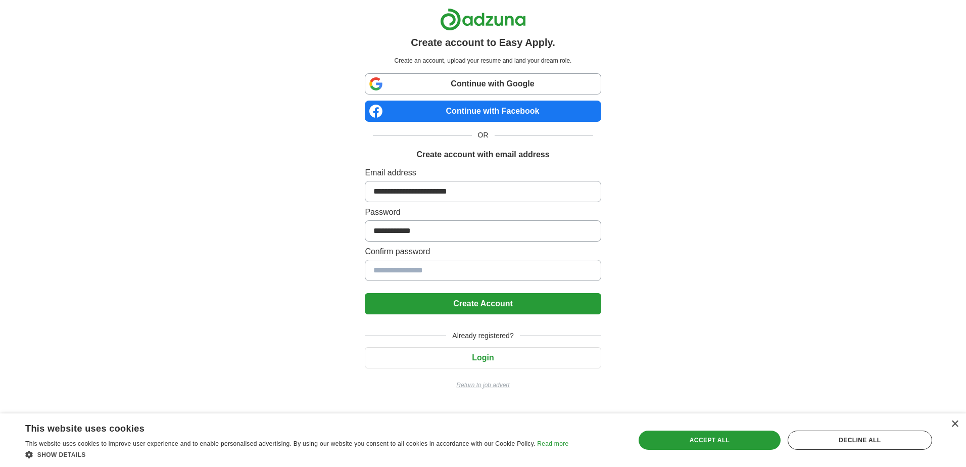 This screenshot has height=467, width=966. Describe the element at coordinates (62, 455) in the screenshot. I see `span: Show details` at that location.